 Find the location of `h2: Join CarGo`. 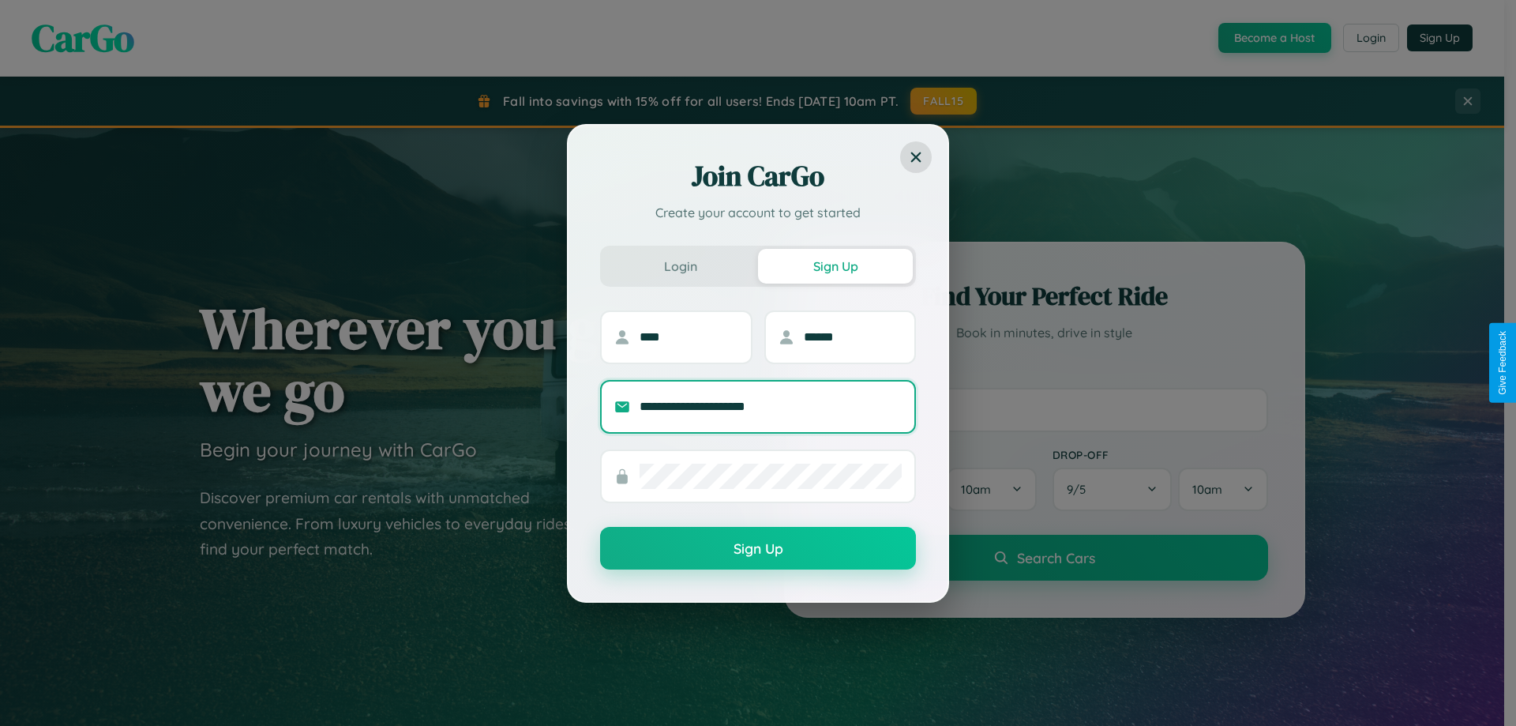

h2: Join CarGo is located at coordinates (758, 176).